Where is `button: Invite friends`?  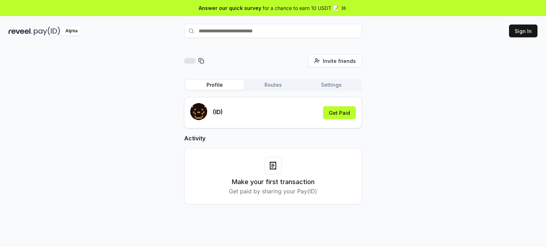 button: Invite friends is located at coordinates (335, 61).